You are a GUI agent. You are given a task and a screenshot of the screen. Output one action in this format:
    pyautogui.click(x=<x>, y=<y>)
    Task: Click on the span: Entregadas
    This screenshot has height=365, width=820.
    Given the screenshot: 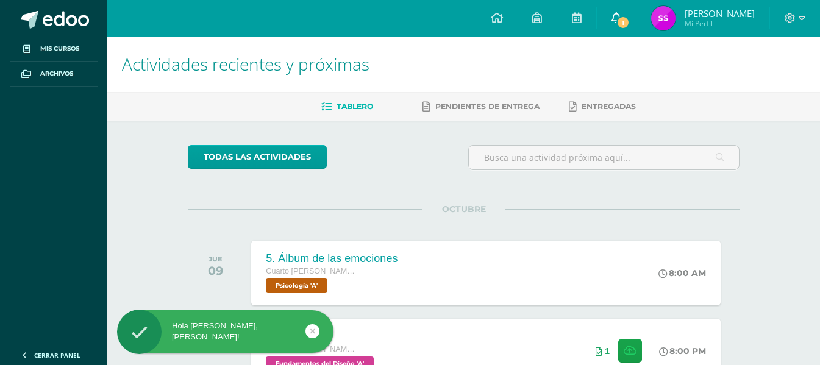 What is the action you would take?
    pyautogui.click(x=609, y=106)
    